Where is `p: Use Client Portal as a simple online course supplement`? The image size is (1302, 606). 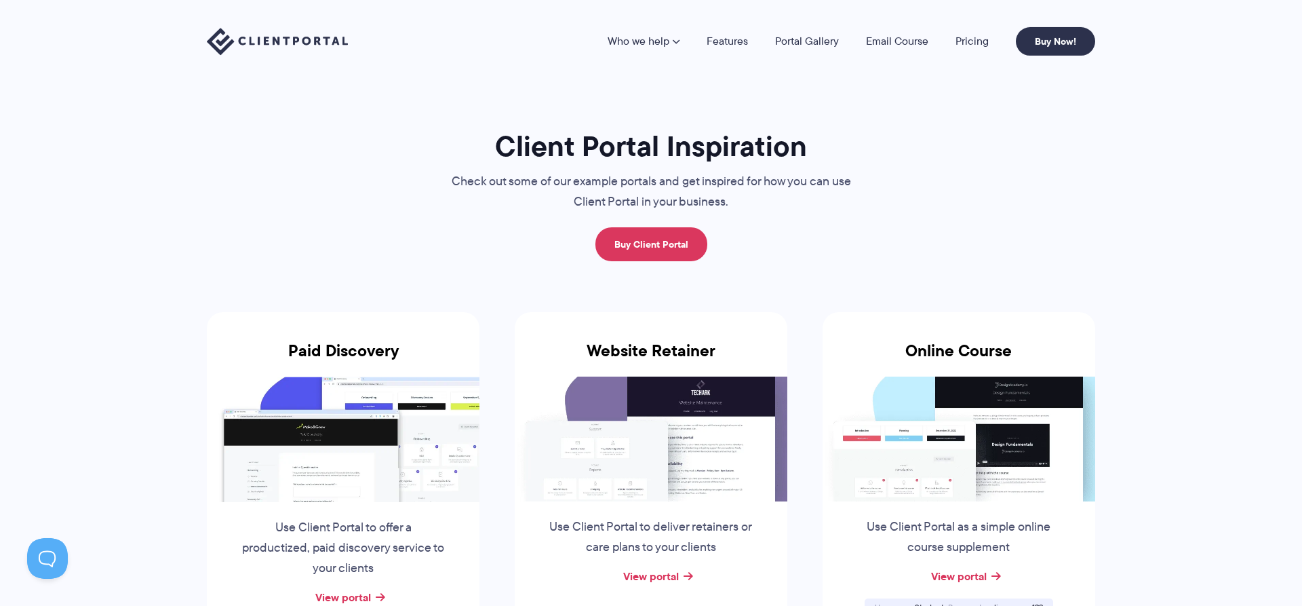 p: Use Client Portal as a simple online course supplement is located at coordinates (959, 537).